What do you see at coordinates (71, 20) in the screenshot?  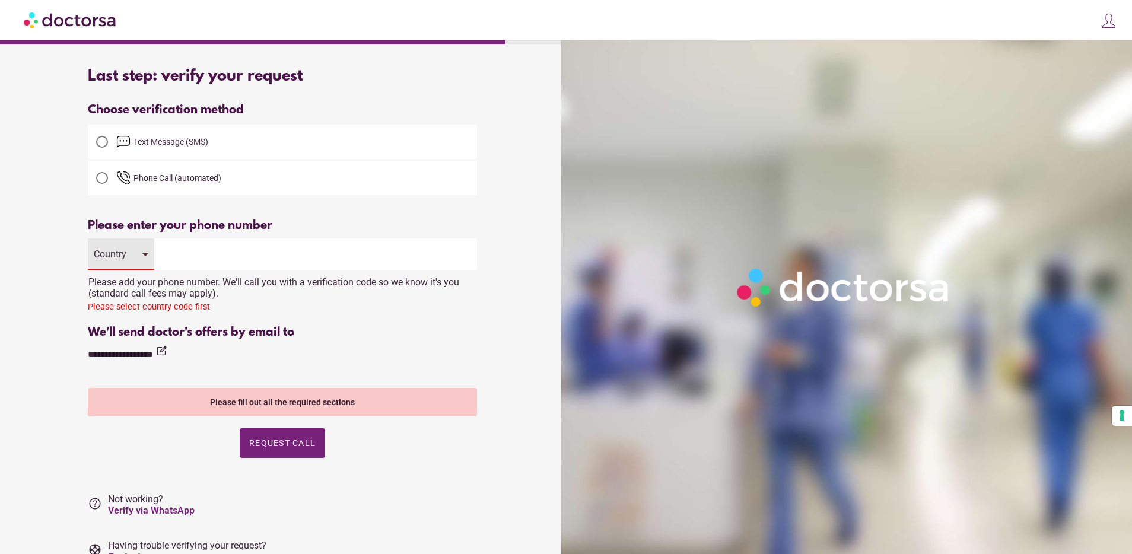 I see `img: Doctorsa.com` at bounding box center [71, 20].